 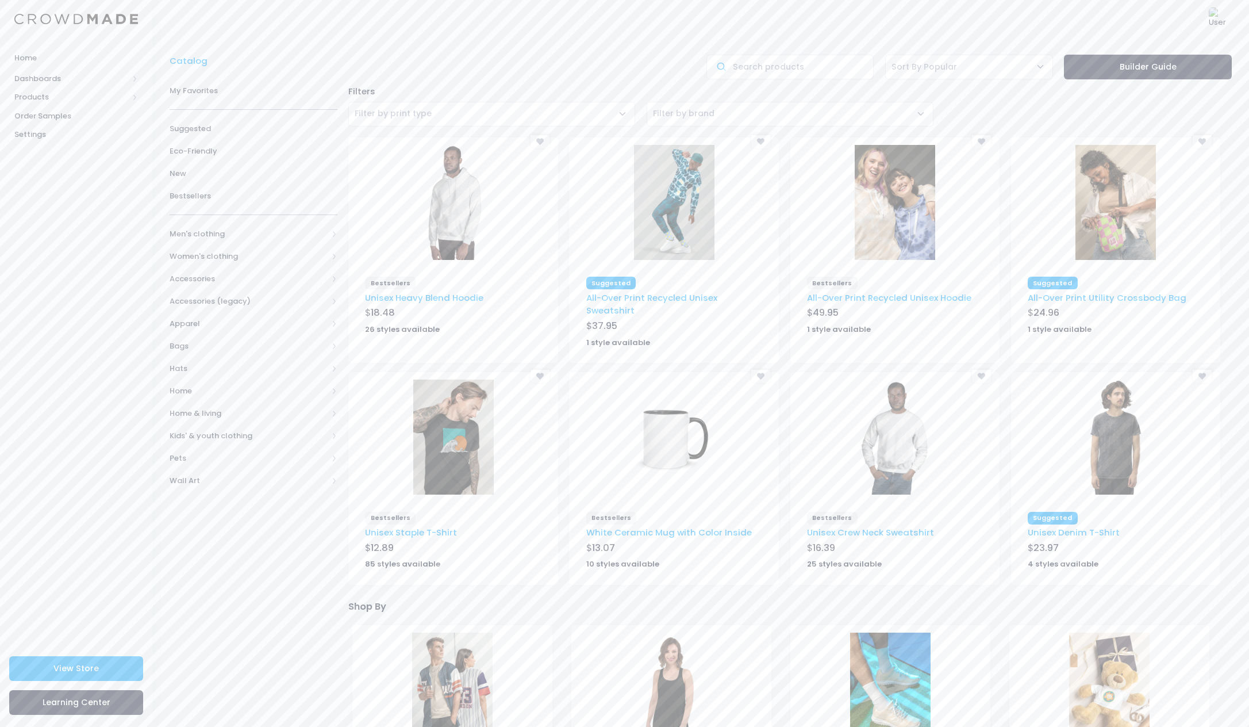 What do you see at coordinates (871, 532) in the screenshot?
I see `a: Unisex Crew Neck Sweatshirt` at bounding box center [871, 532].